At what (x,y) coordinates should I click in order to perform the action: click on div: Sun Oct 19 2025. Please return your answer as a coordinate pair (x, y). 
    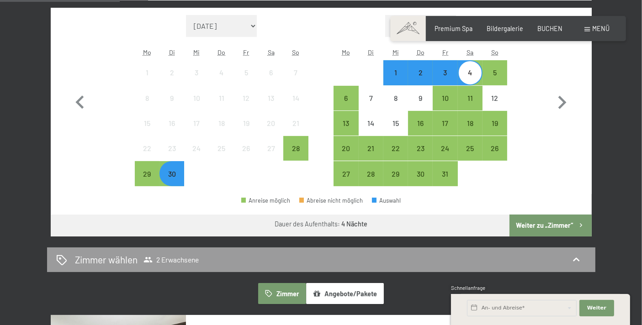
    Looking at the image, I should click on (495, 123).